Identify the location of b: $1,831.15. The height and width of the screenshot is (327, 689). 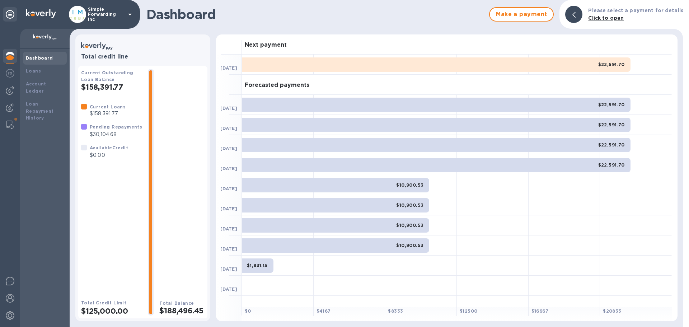
(257, 265).